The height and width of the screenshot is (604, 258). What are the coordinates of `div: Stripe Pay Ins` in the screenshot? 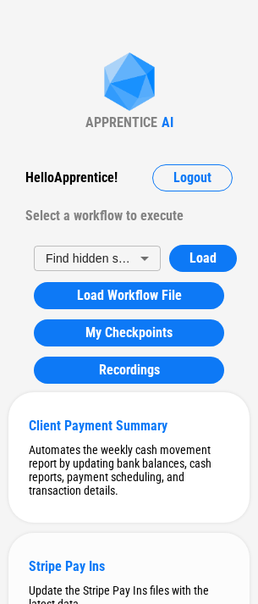 It's located at (129, 566).